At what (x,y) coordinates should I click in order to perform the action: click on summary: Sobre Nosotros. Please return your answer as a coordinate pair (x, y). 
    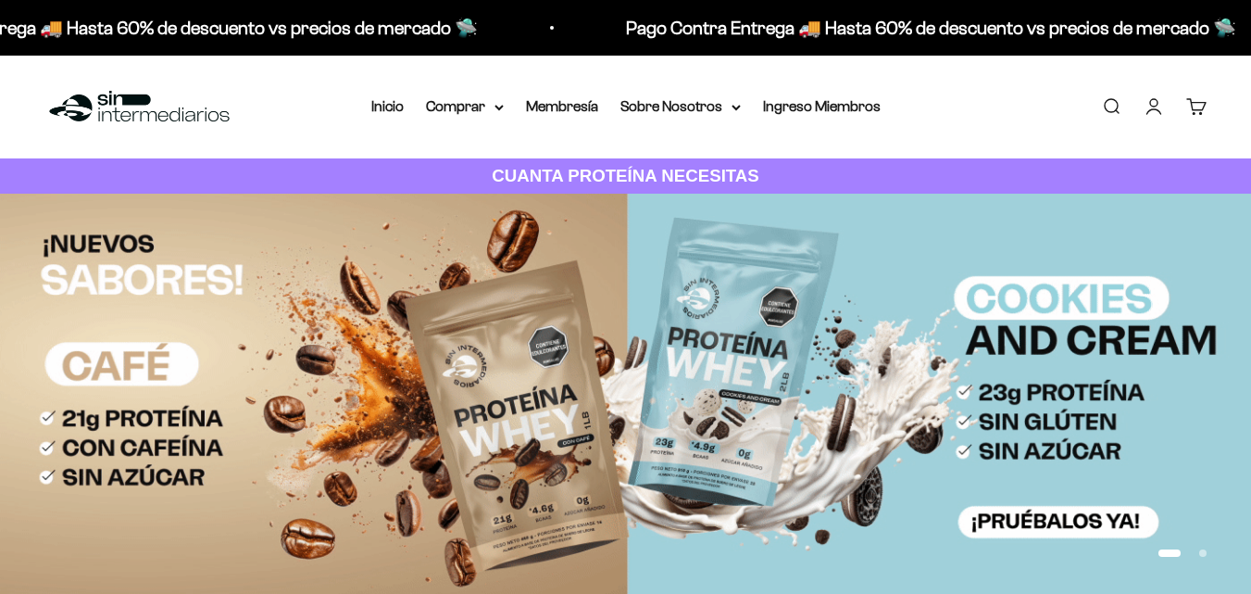
    Looking at the image, I should click on (681, 107).